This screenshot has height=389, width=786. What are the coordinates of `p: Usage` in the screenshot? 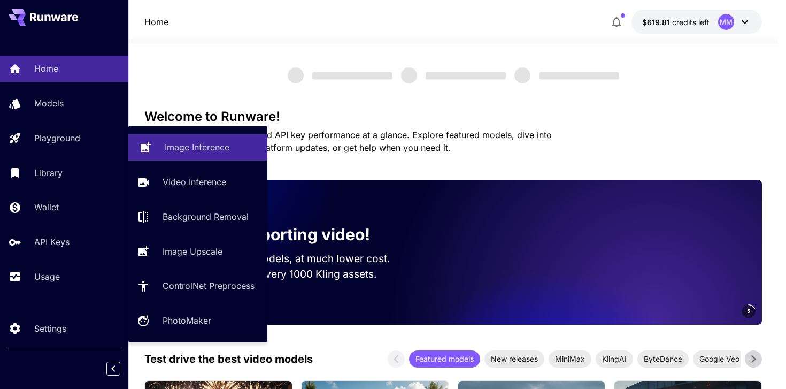 It's located at (47, 277).